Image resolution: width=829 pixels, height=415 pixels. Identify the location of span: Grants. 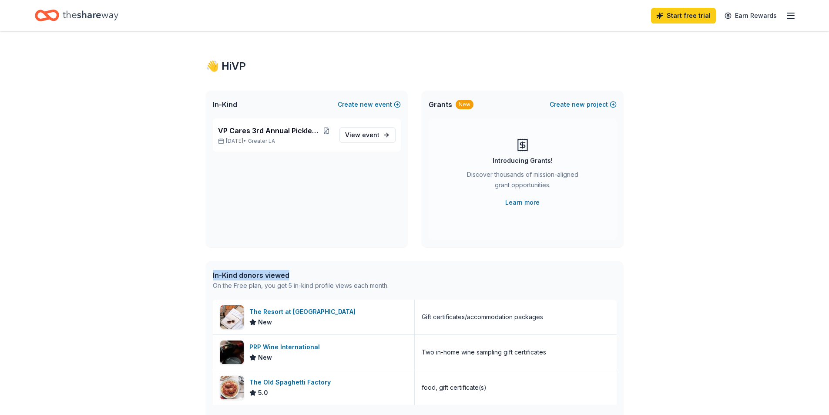
(440, 104).